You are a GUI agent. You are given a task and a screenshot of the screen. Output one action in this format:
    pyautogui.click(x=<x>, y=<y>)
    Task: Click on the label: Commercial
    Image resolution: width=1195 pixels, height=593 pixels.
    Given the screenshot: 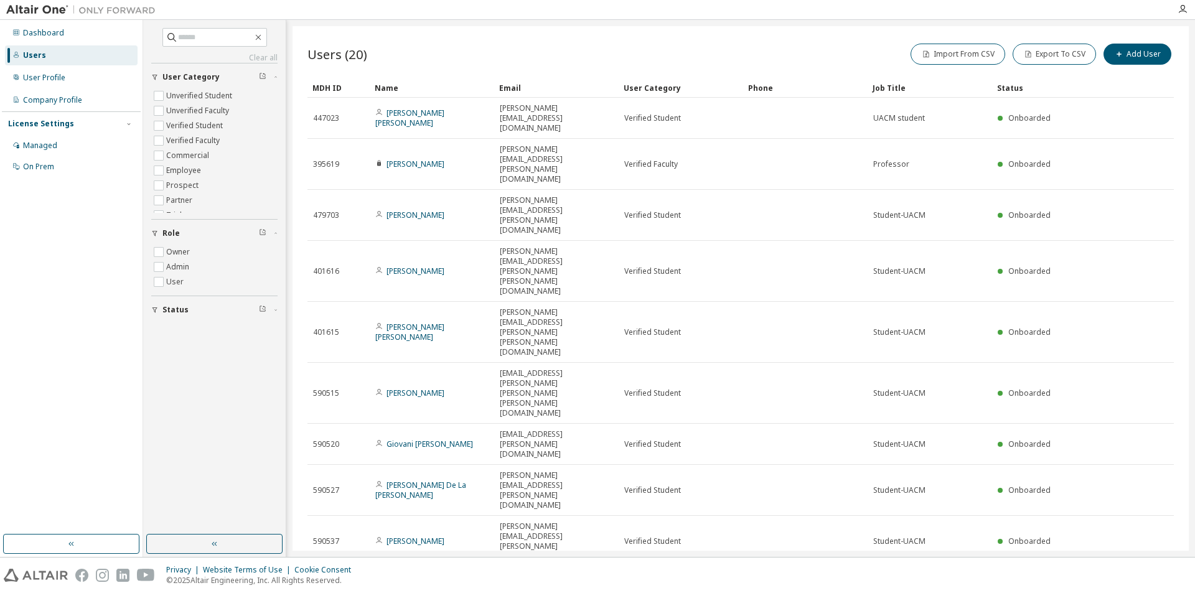 What is the action you would take?
    pyautogui.click(x=189, y=156)
    